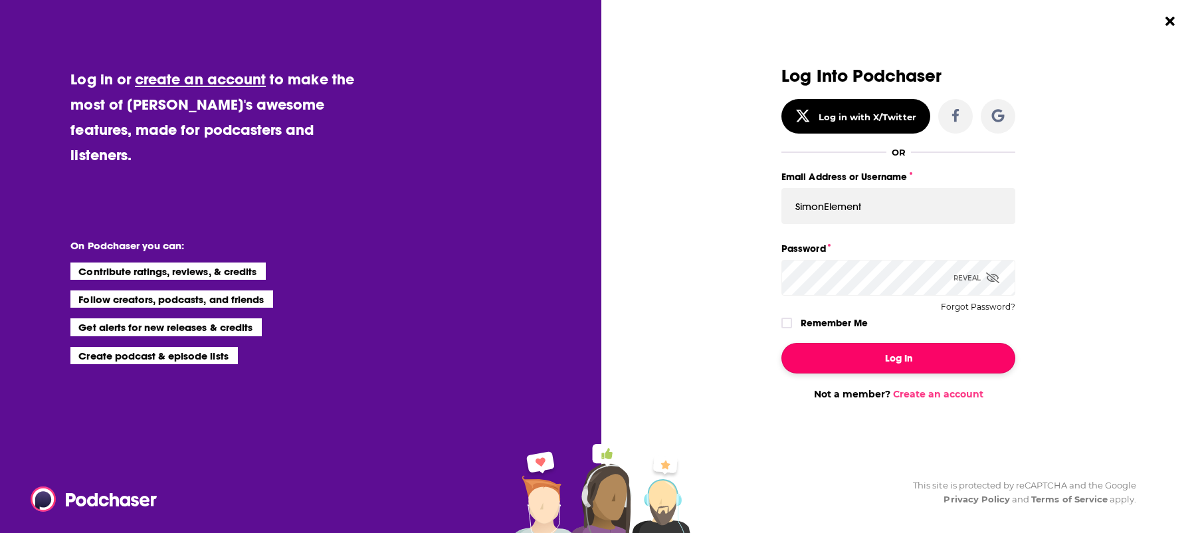 This screenshot has height=533, width=1202. Describe the element at coordinates (171, 299) in the screenshot. I see `li: Follow creators, podcasts, and friends` at that location.